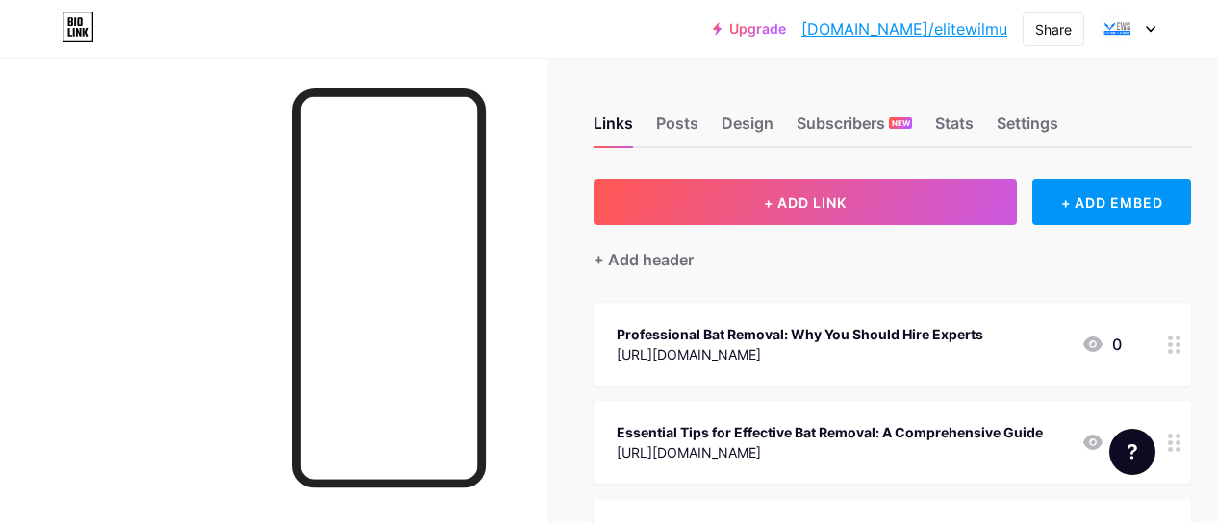  I want to click on a: Upgrade, so click(749, 29).